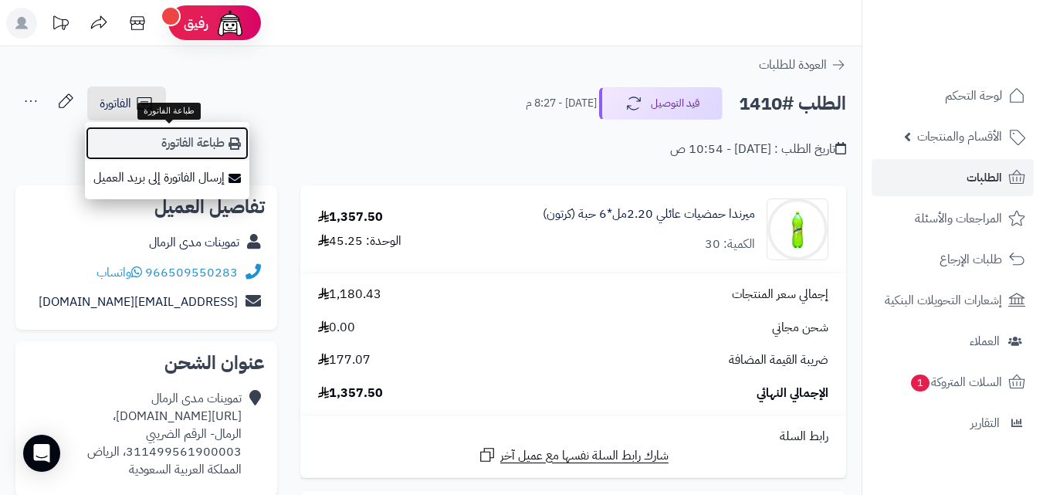 The width and height of the screenshot is (1043, 495). I want to click on img: ai-face.png, so click(230, 23).